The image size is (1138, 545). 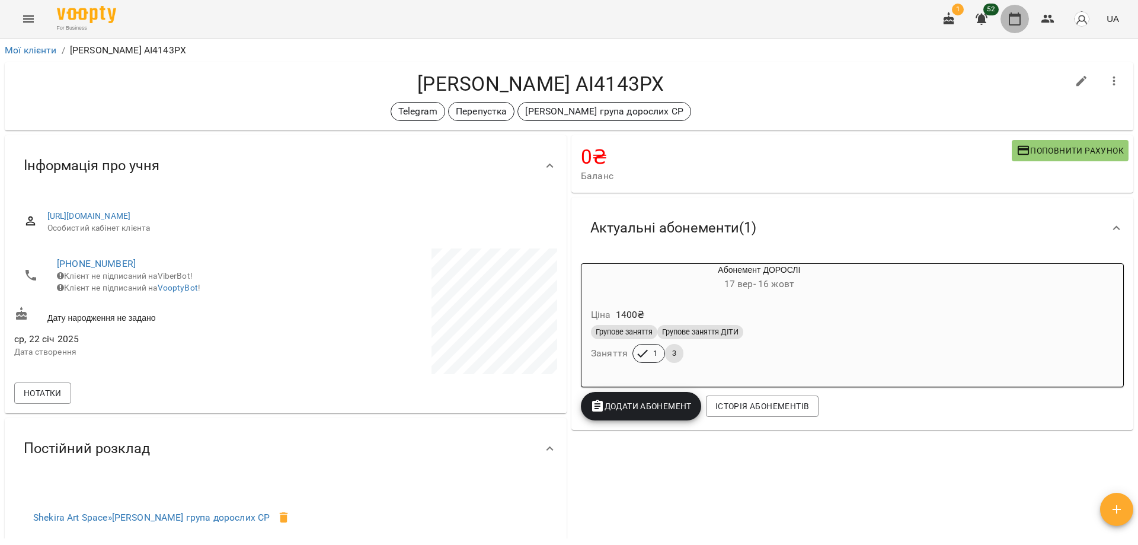 I want to click on p: Дата створення, so click(x=149, y=352).